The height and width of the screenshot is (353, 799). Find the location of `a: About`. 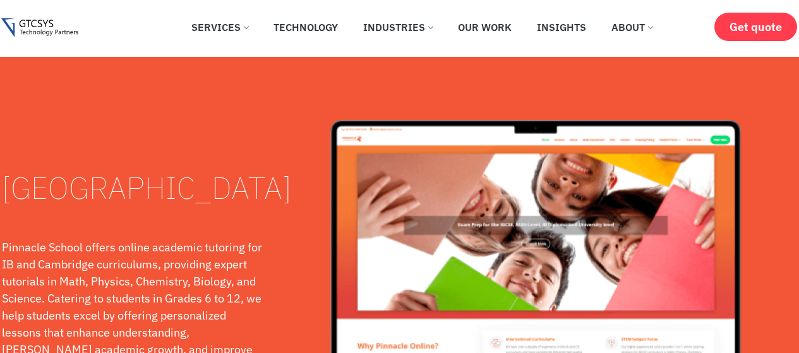

a: About is located at coordinates (631, 27).